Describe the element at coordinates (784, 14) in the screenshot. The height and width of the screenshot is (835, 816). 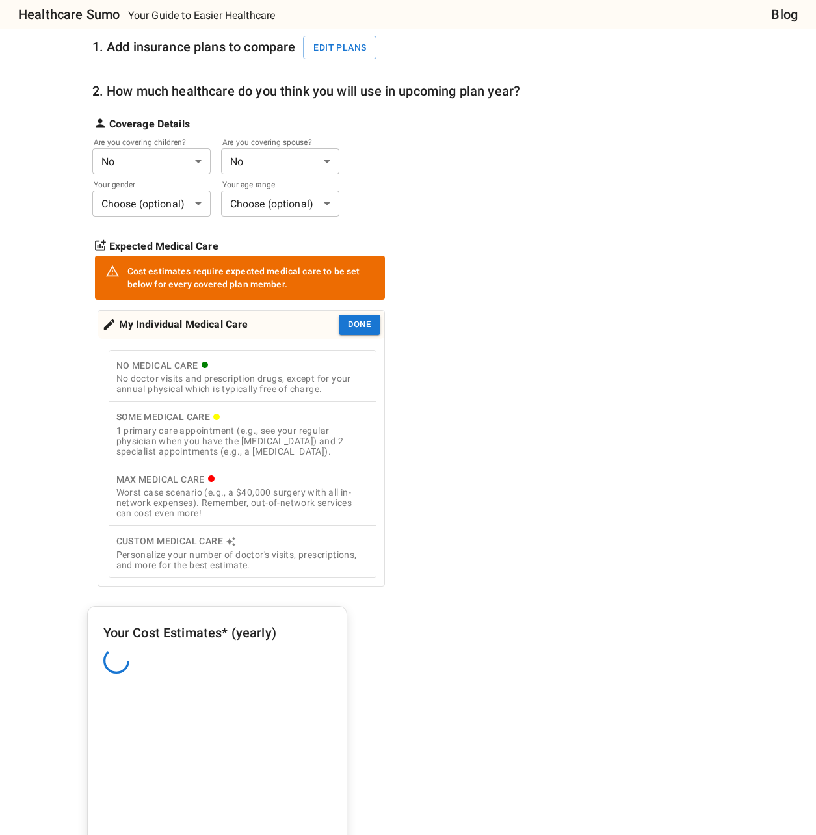
I see `a: Blog` at that location.